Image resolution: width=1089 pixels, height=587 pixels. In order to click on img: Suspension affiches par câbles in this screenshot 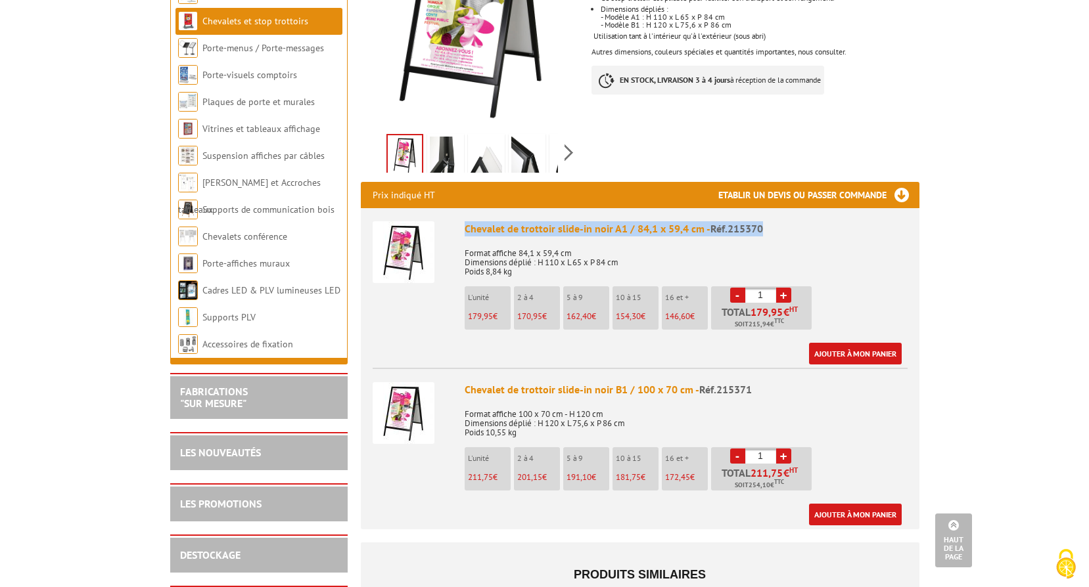, I will do `click(188, 156)`.